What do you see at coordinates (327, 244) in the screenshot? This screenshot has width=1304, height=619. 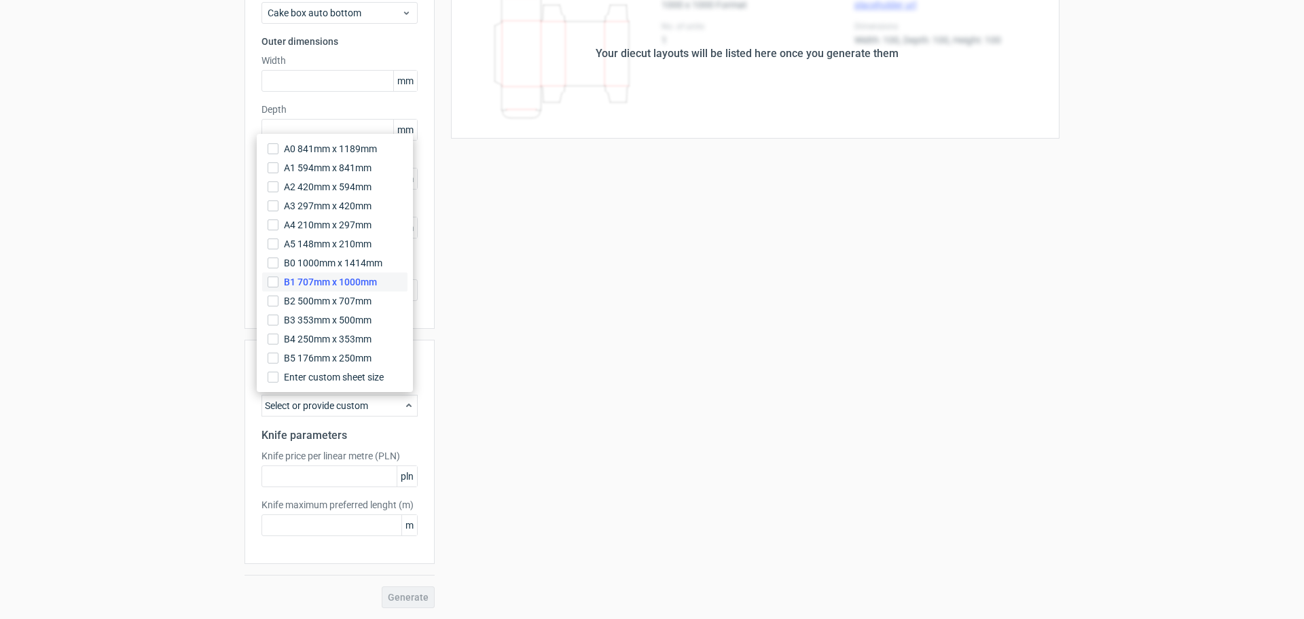 I see `span: A5 148mm x 210mm` at bounding box center [327, 244].